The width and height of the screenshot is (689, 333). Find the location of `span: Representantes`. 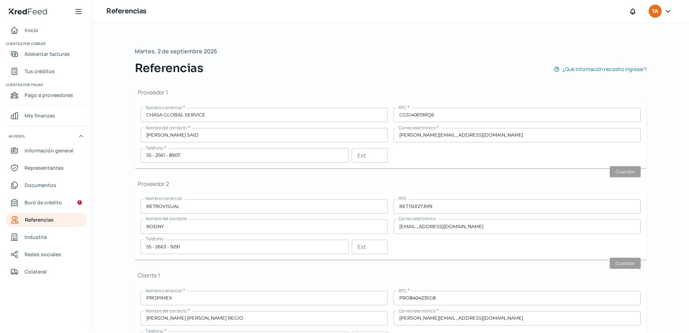

span: Representantes is located at coordinates (44, 168).